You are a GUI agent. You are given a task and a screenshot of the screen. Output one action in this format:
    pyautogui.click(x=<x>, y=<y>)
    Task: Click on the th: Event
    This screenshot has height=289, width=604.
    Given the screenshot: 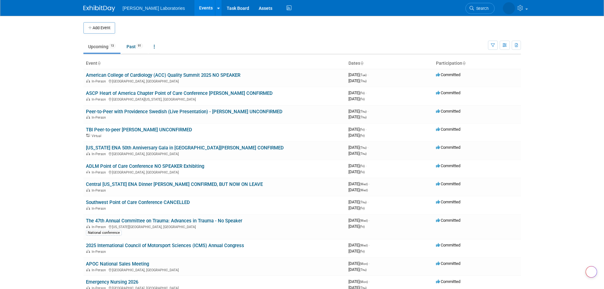 What is the action you would take?
    pyautogui.click(x=215, y=63)
    